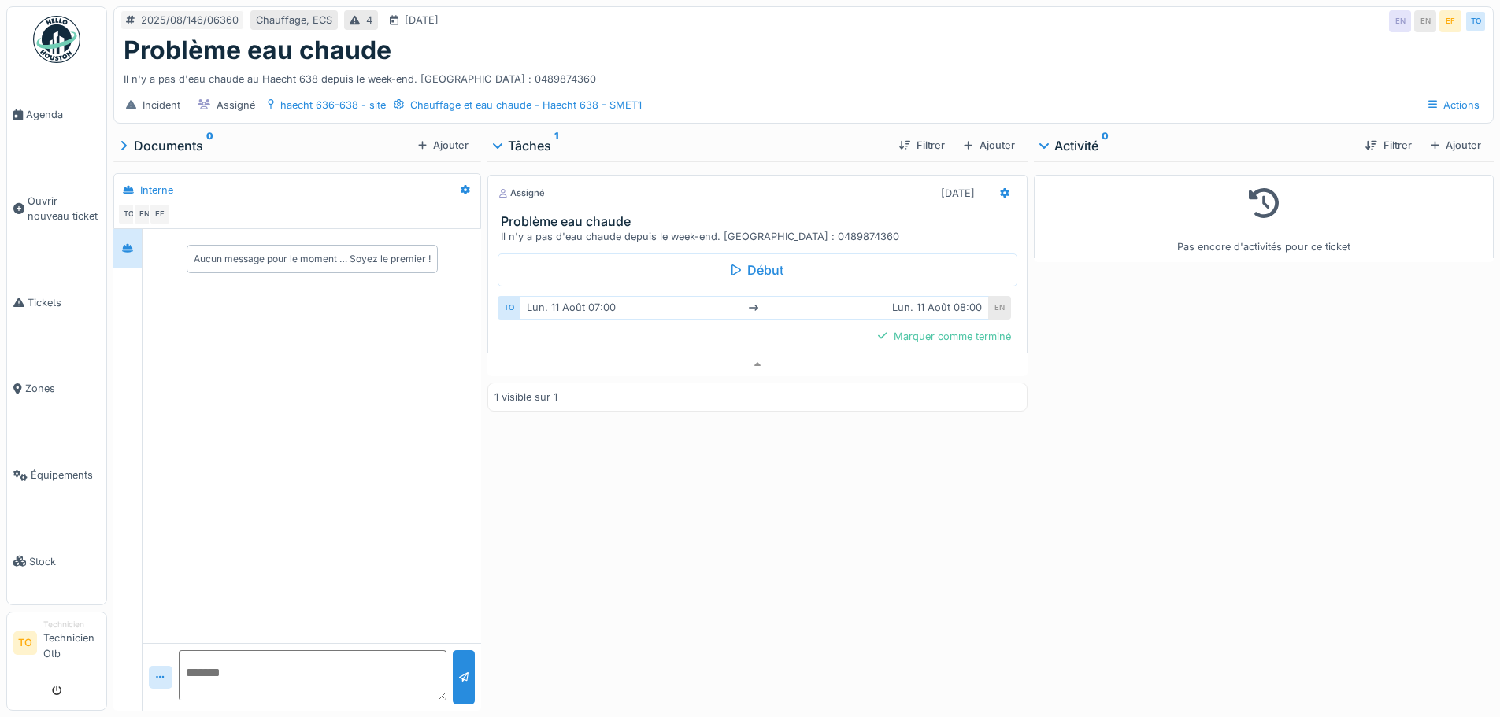 The height and width of the screenshot is (717, 1500). Describe the element at coordinates (65, 475) in the screenshot. I see `span: Équipements` at that location.